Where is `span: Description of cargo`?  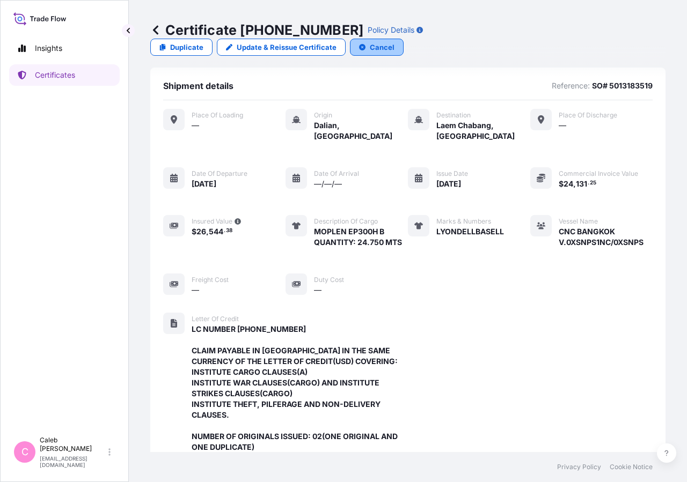 span: Description of cargo is located at coordinates (346, 222).